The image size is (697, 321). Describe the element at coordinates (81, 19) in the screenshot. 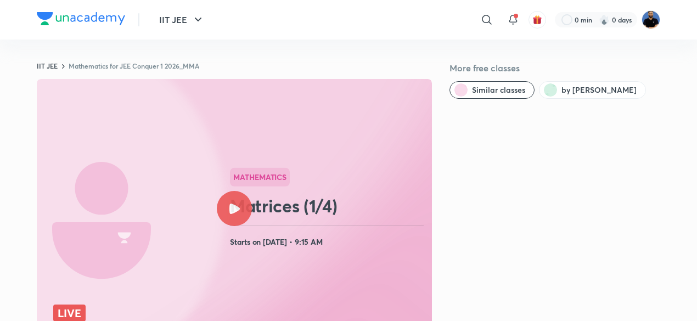

I see `img: Company Logo` at that location.